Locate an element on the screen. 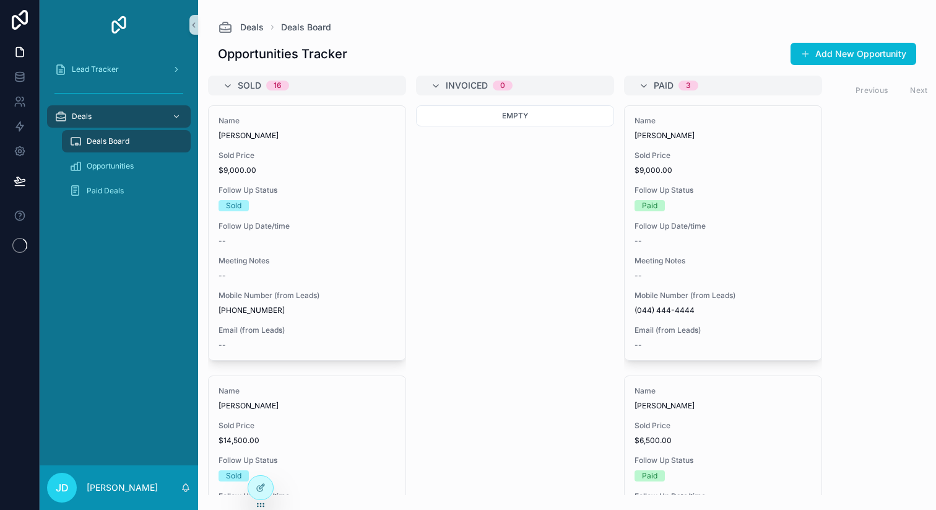 Image resolution: width=936 pixels, height=510 pixels. div: scrollable content is located at coordinates (119, 134).